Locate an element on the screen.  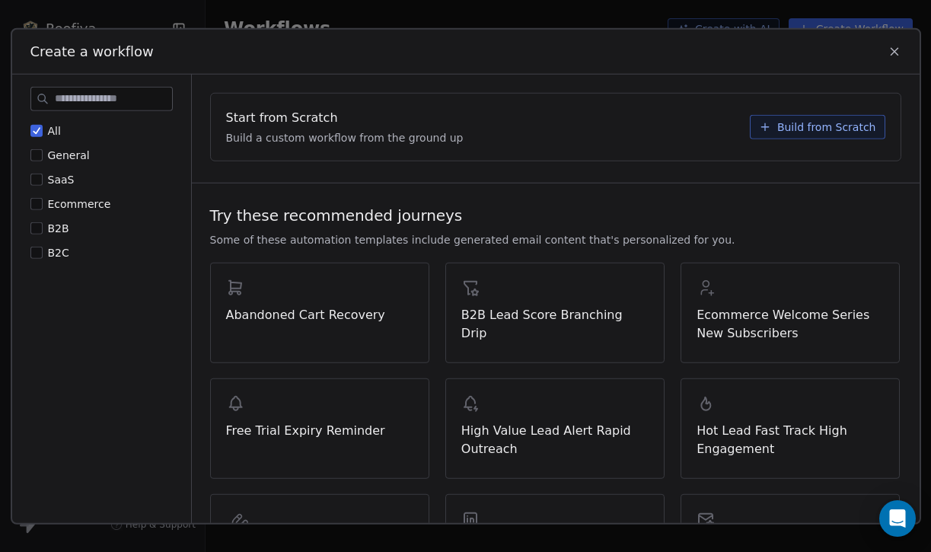
span: Start from Scratch is located at coordinates (282, 117).